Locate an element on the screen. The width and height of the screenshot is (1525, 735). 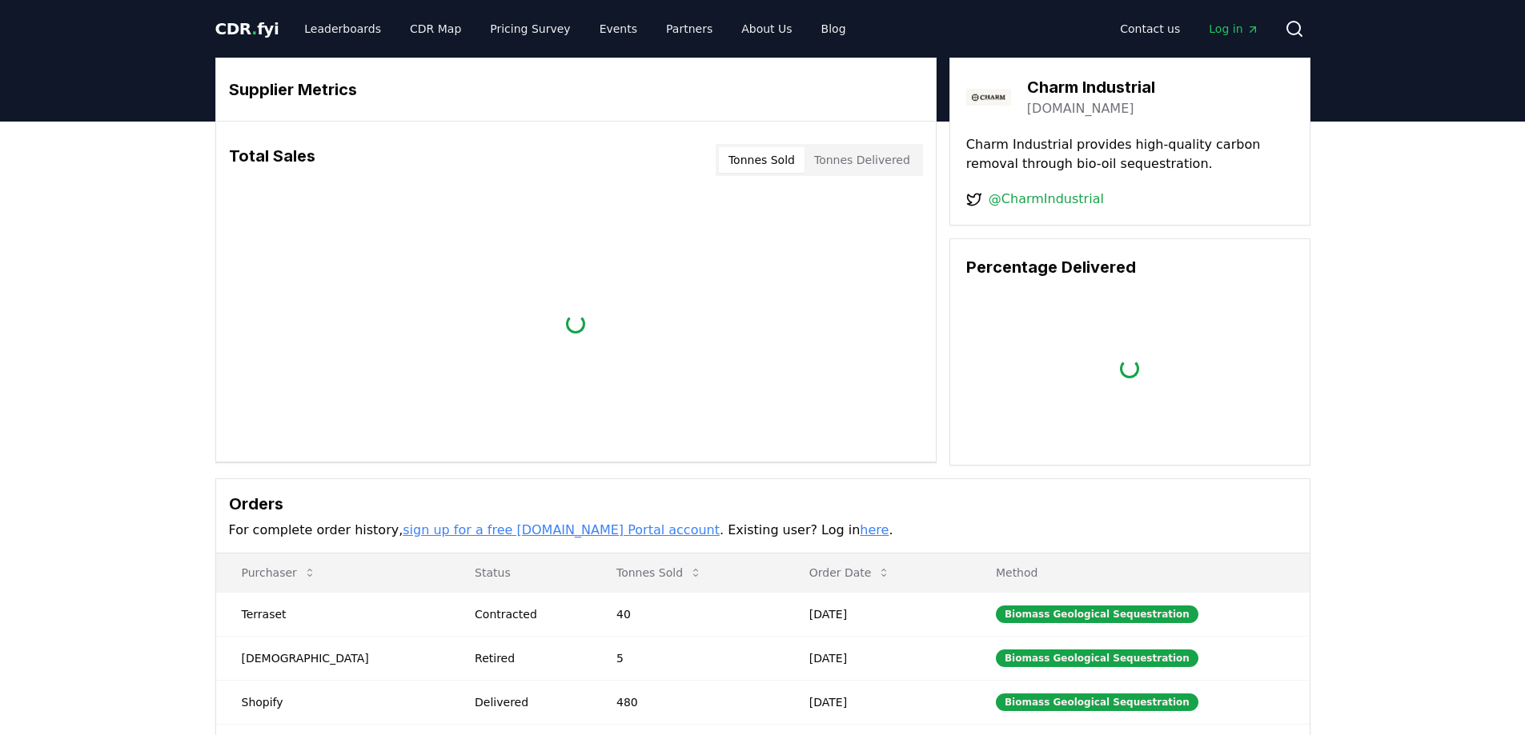
button: Purchaser is located at coordinates (279, 573).